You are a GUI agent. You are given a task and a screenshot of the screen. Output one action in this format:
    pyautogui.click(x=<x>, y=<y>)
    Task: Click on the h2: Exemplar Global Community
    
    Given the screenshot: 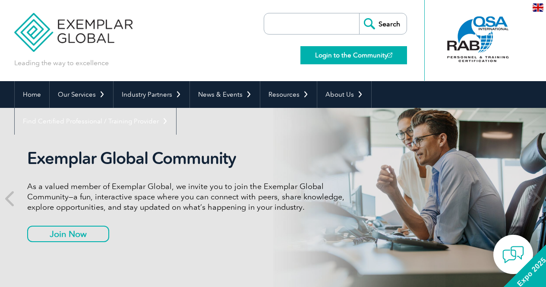 What is the action you would take?
    pyautogui.click(x=189, y=158)
    